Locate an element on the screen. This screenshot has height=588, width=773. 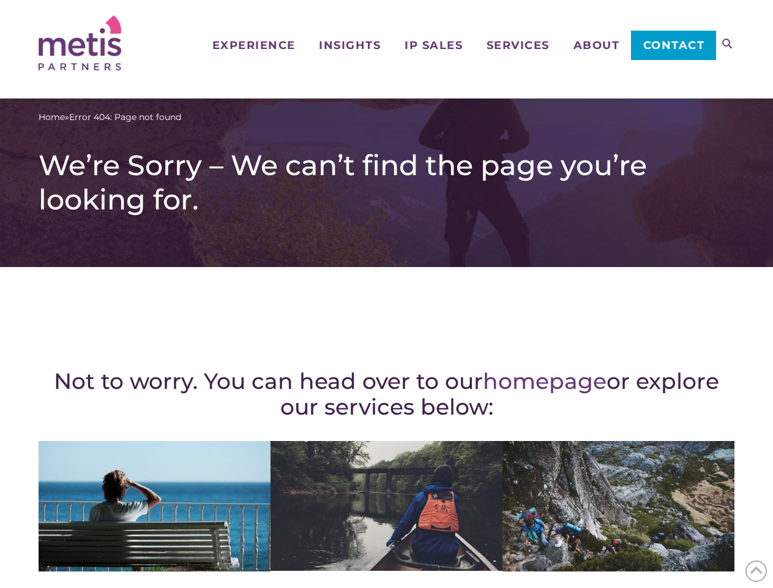
span: Contact is located at coordinates (674, 45).